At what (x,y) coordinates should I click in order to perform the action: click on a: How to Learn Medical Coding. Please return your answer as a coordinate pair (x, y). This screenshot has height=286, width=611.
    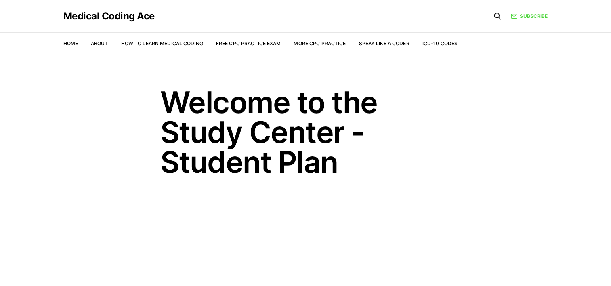
    Looking at the image, I should click on (162, 43).